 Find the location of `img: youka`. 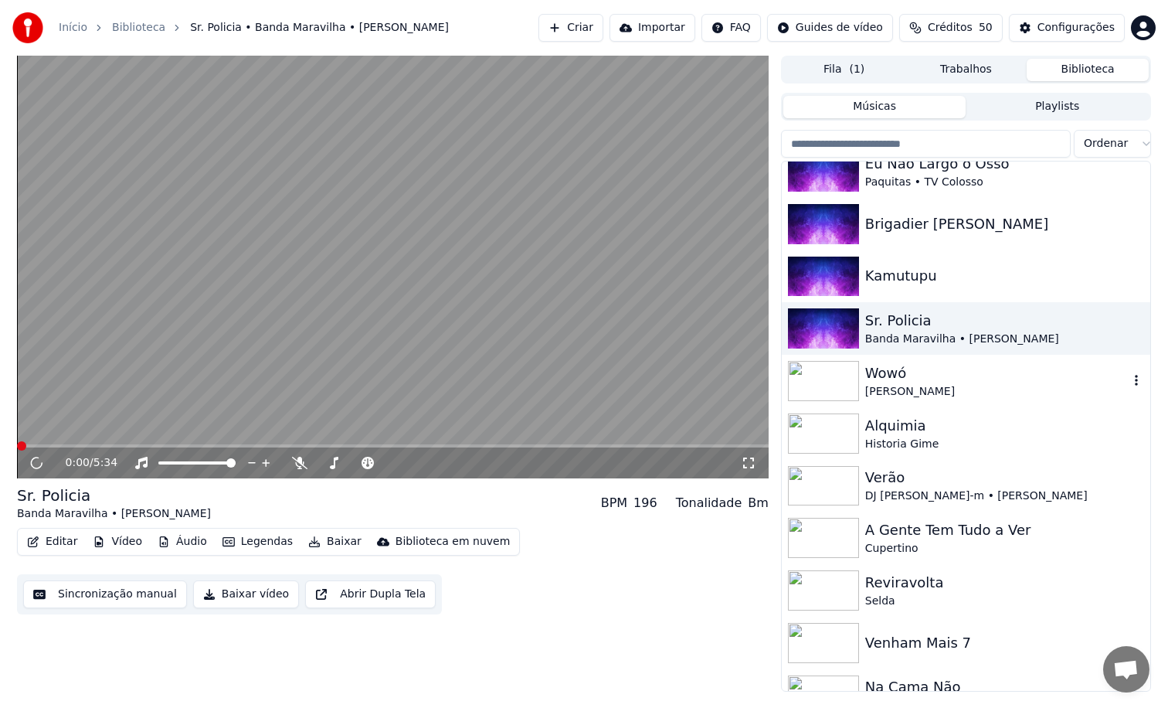

img: youka is located at coordinates (28, 28).